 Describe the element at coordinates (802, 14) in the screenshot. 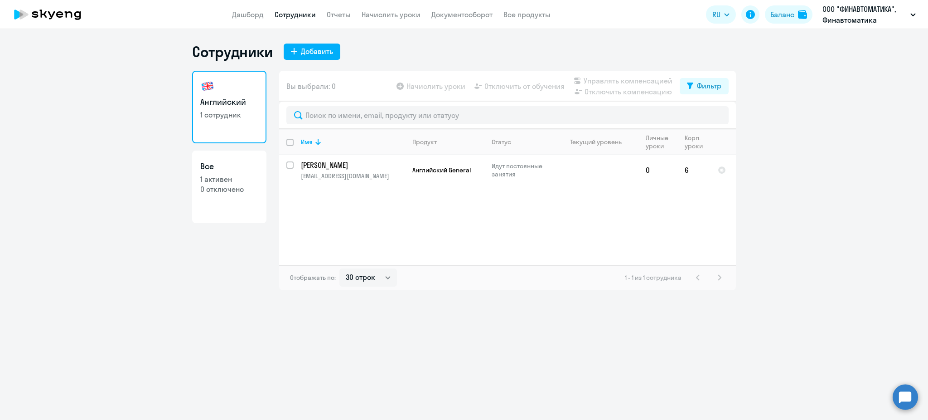

I see `img: balance` at that location.